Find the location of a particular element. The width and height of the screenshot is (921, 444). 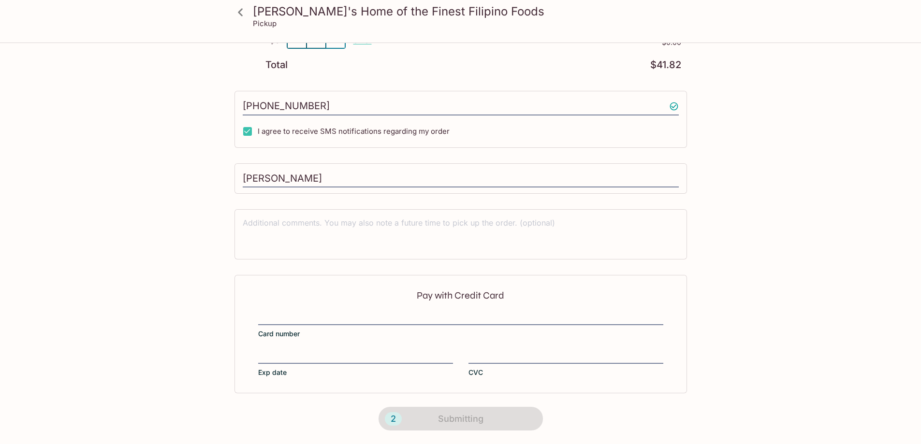

span: I agree to receive SMS notifications regarding my order is located at coordinates (353, 131).